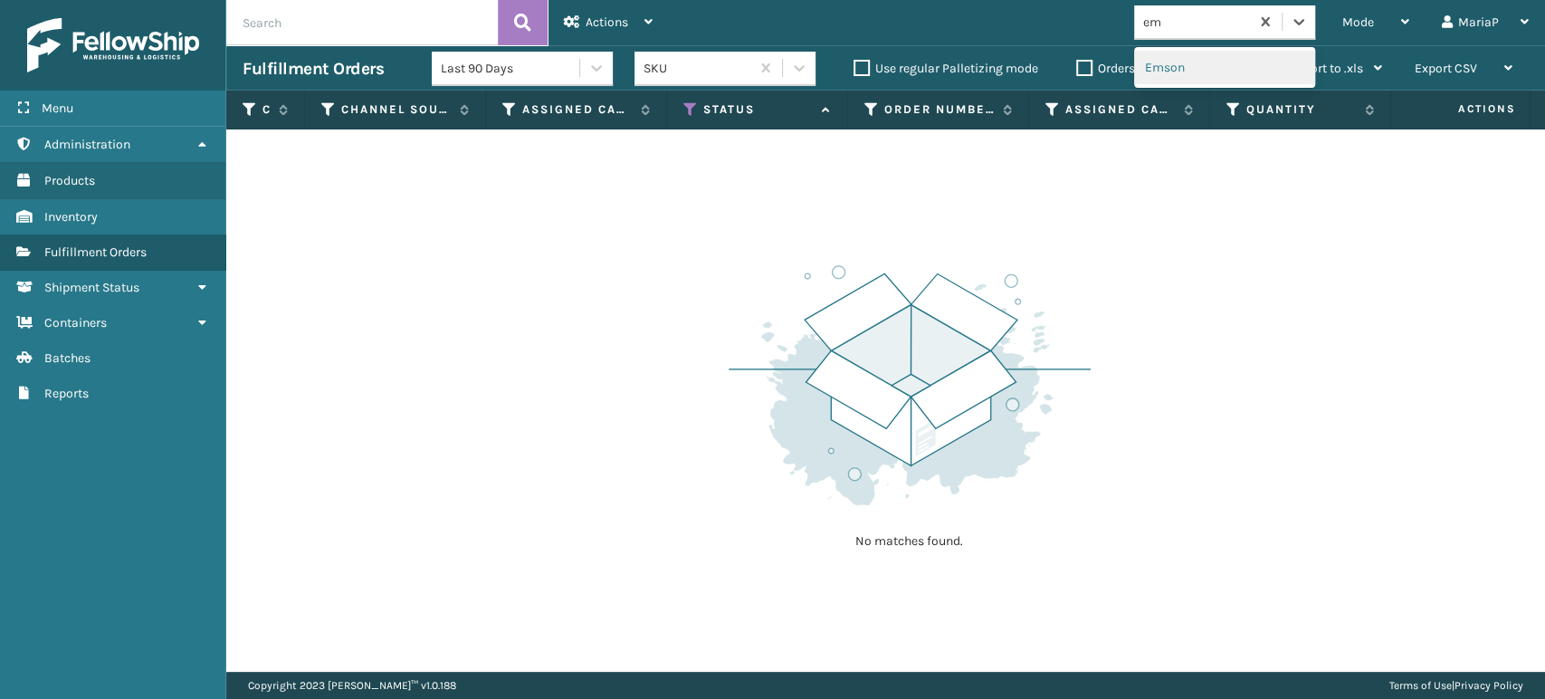  Describe the element at coordinates (1357, 22) in the screenshot. I see `span: Mode` at that location.